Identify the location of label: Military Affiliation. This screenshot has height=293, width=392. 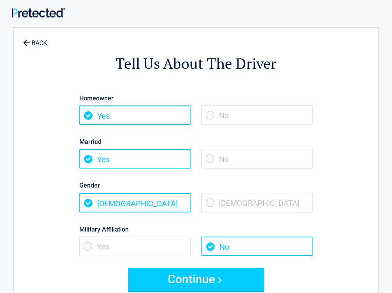
(196, 229).